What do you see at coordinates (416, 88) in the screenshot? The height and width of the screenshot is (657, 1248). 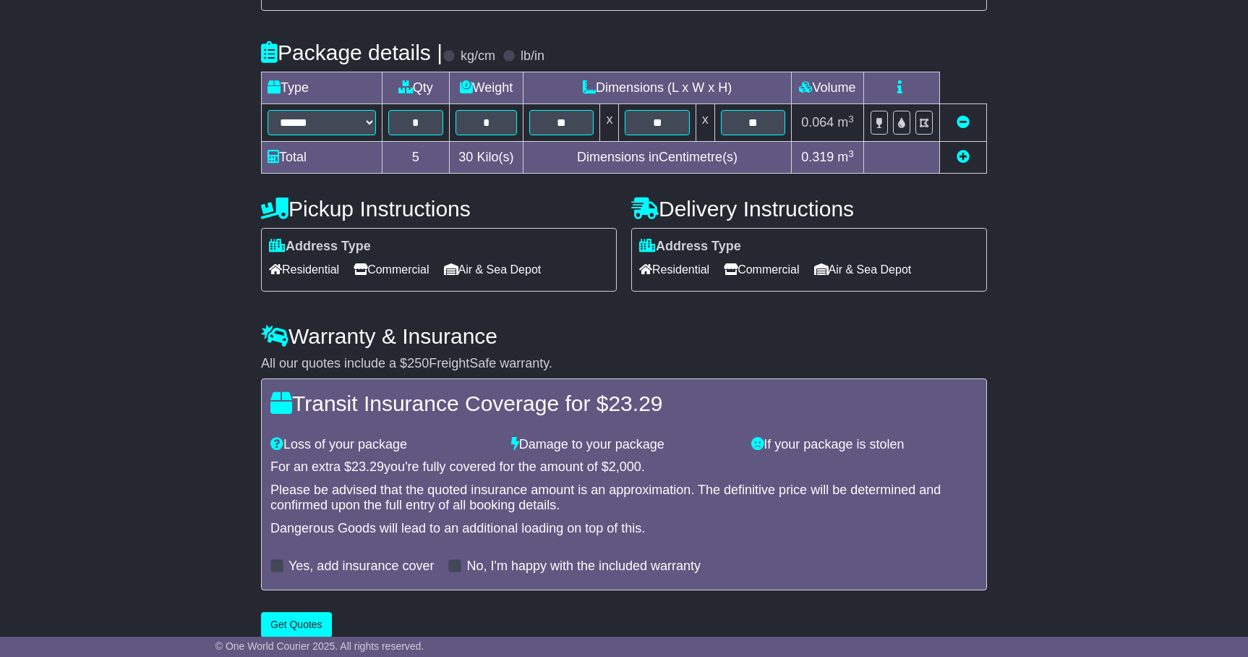 I see `td: Qty` at bounding box center [416, 88].